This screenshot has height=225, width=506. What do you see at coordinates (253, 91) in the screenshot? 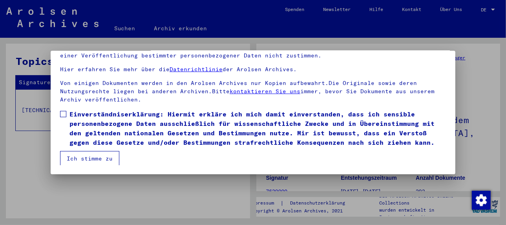
I see `p: Von einigen Dokumenten werden in den Arolsen Archives nur Kopien aufbewahrt.Die Originale sowie d...` at bounding box center [253, 91].